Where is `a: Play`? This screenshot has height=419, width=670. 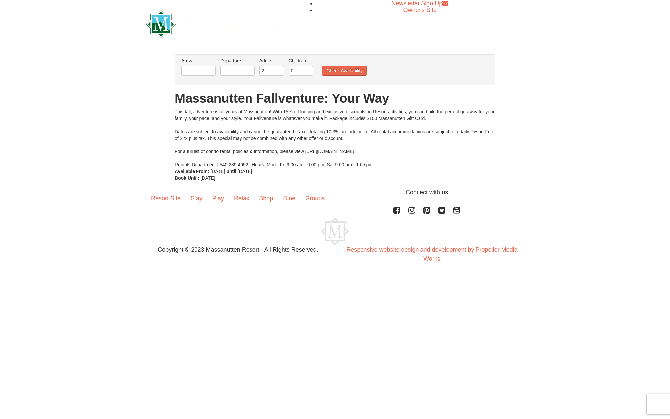
a: Play is located at coordinates (218, 198).